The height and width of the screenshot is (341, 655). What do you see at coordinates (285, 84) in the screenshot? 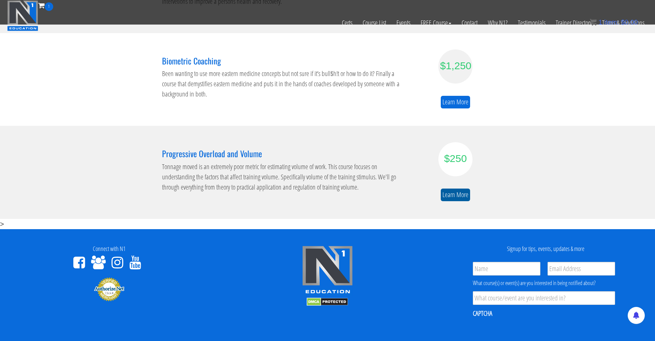
I see `p: Been wanting to use more eastern medicine concepts but not sure if it’s bull$h!t or how to do it?...` at bounding box center [285, 84].